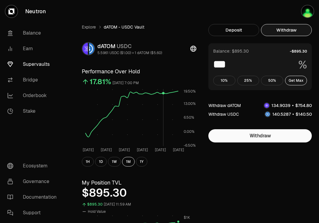 The height and width of the screenshot is (223, 319). I want to click on button: Deposit, so click(234, 30).